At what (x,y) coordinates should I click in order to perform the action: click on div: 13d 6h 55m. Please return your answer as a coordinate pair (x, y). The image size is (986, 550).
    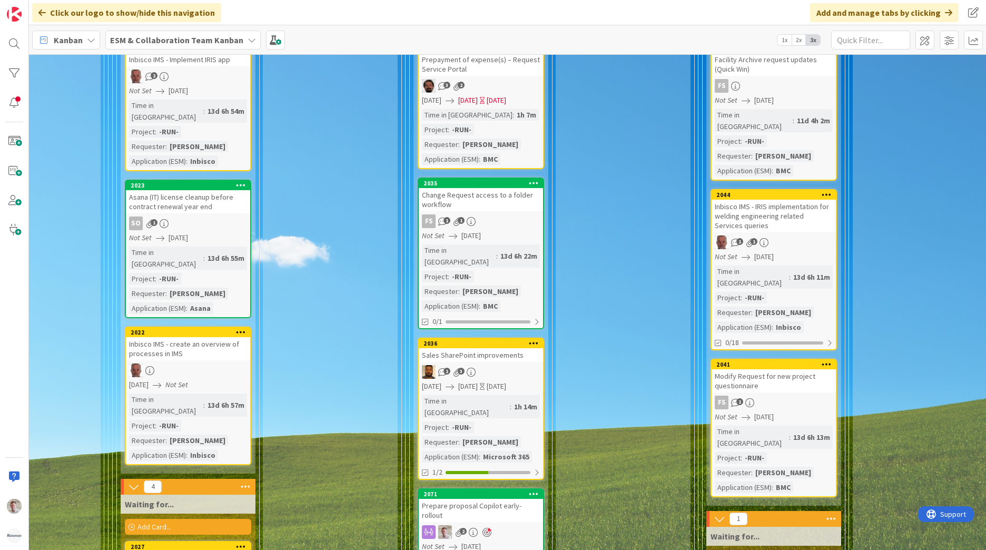
    Looking at the image, I should click on (226, 258).